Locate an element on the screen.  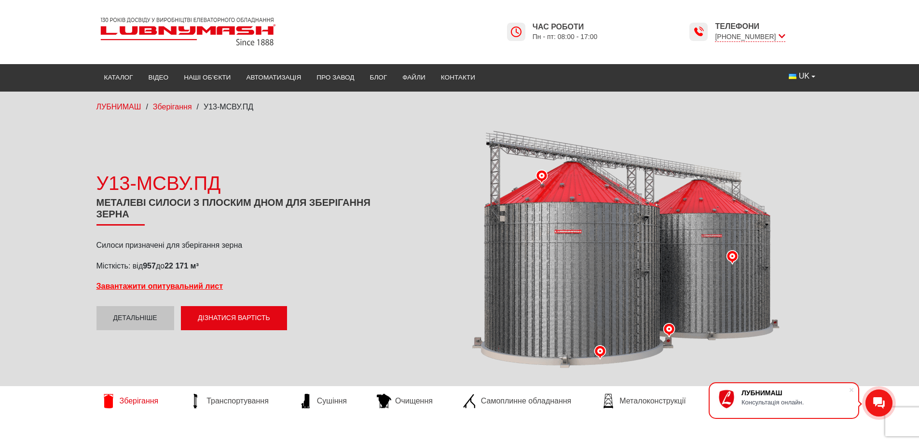
a: Наші об’єкти is located at coordinates (207, 78).